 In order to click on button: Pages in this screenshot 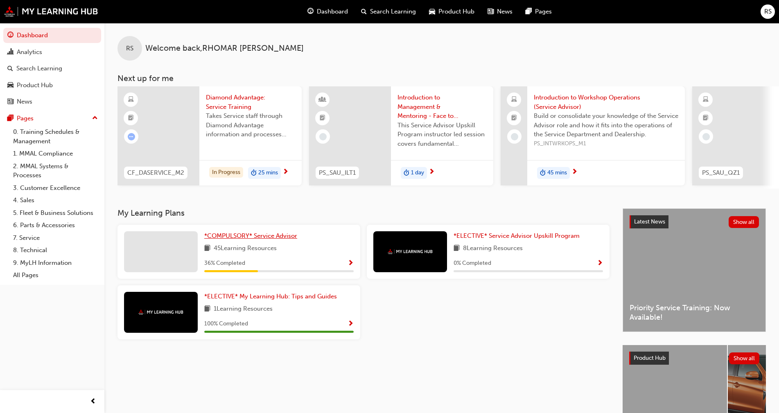, I will do `click(52, 118)`.